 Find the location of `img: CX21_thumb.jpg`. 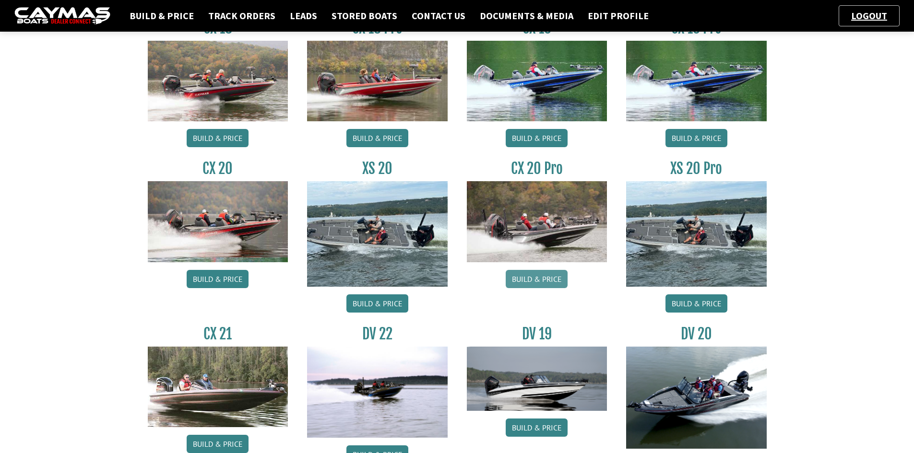

img: CX21_thumb.jpg is located at coordinates (218, 387).